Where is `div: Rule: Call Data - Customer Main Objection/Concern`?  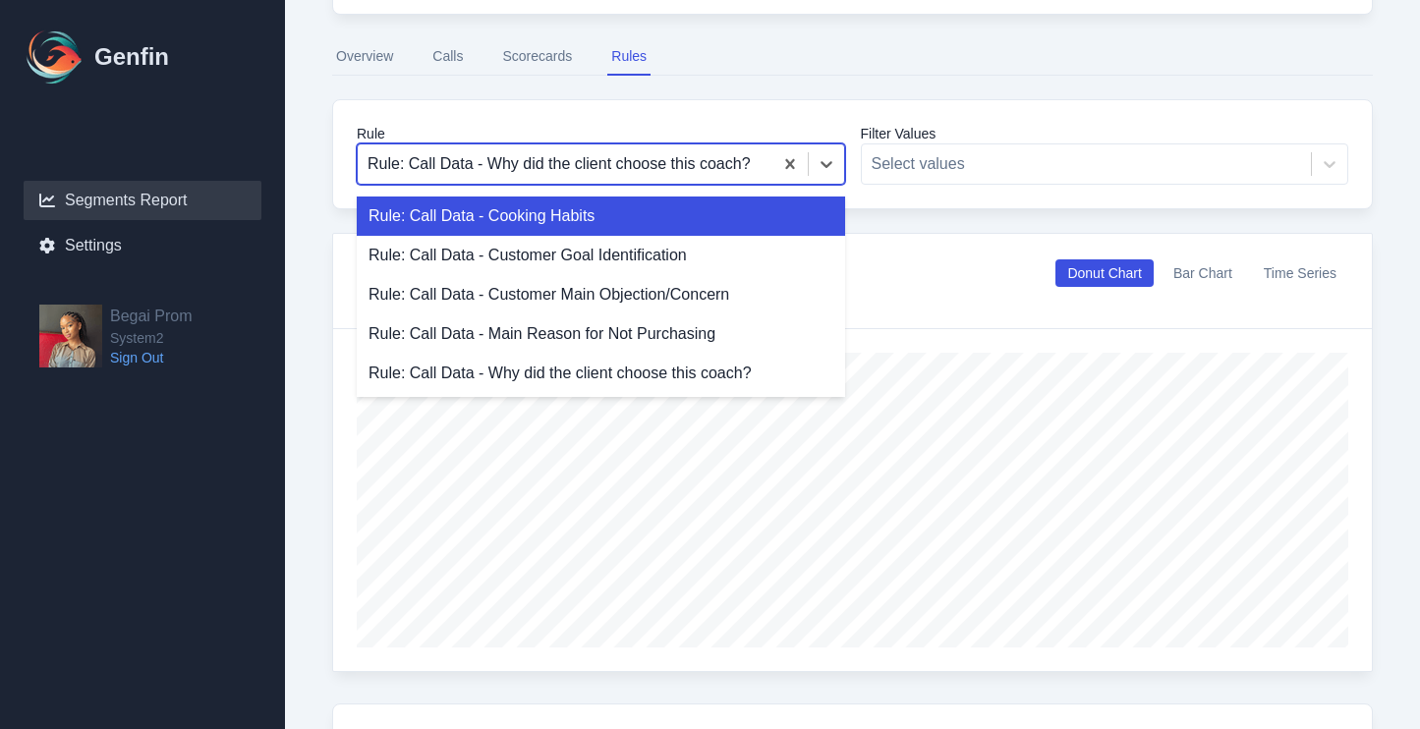
div: Rule: Call Data - Customer Main Objection/Concern is located at coordinates (600, 295).